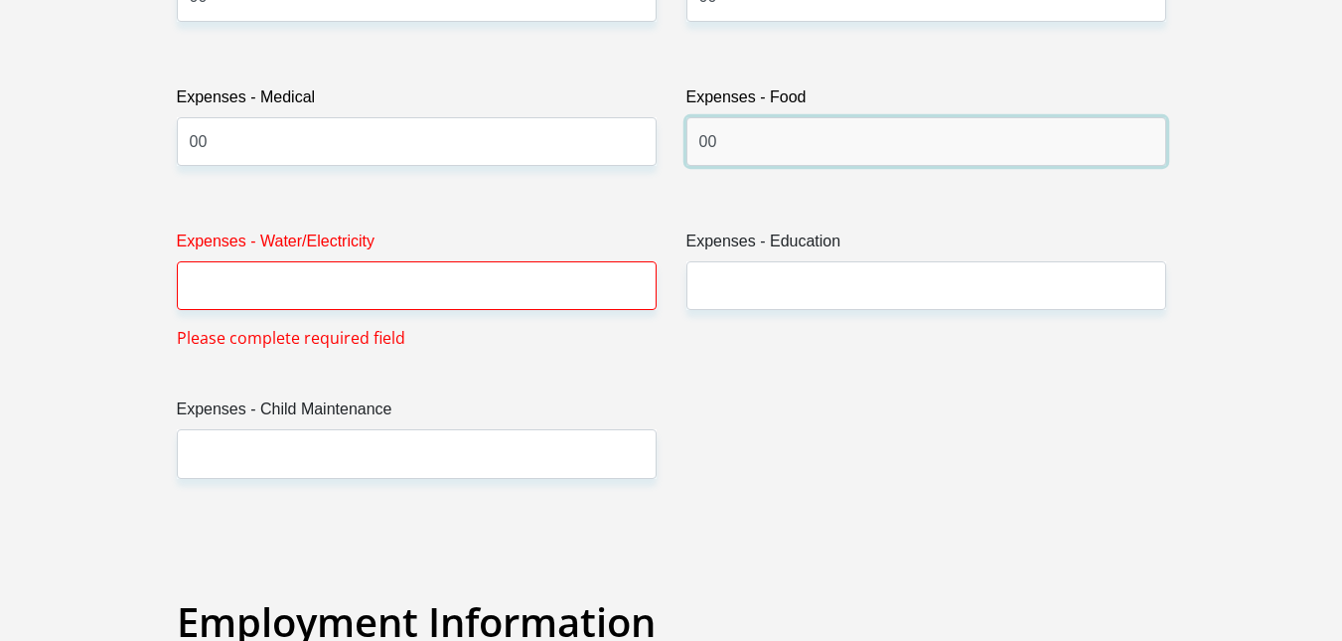 This screenshot has height=641, width=1342. What do you see at coordinates (291, 338) in the screenshot?
I see `span: Please complete required field` at bounding box center [291, 338].